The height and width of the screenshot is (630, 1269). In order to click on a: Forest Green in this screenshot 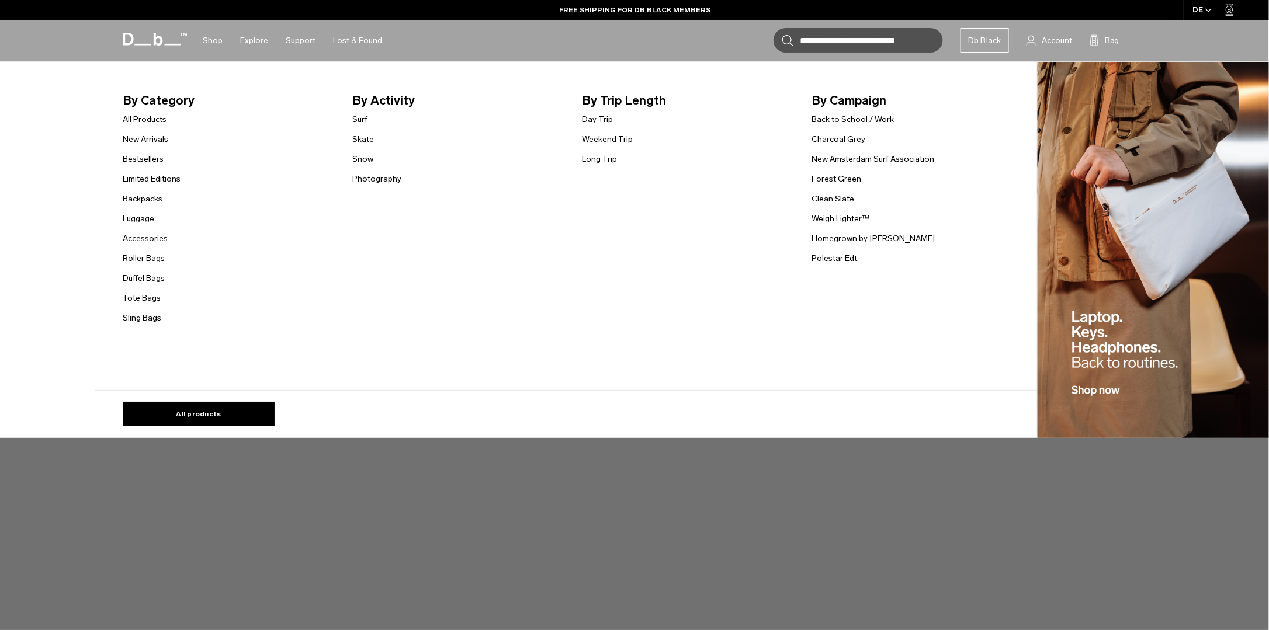, I will do `click(837, 179)`.